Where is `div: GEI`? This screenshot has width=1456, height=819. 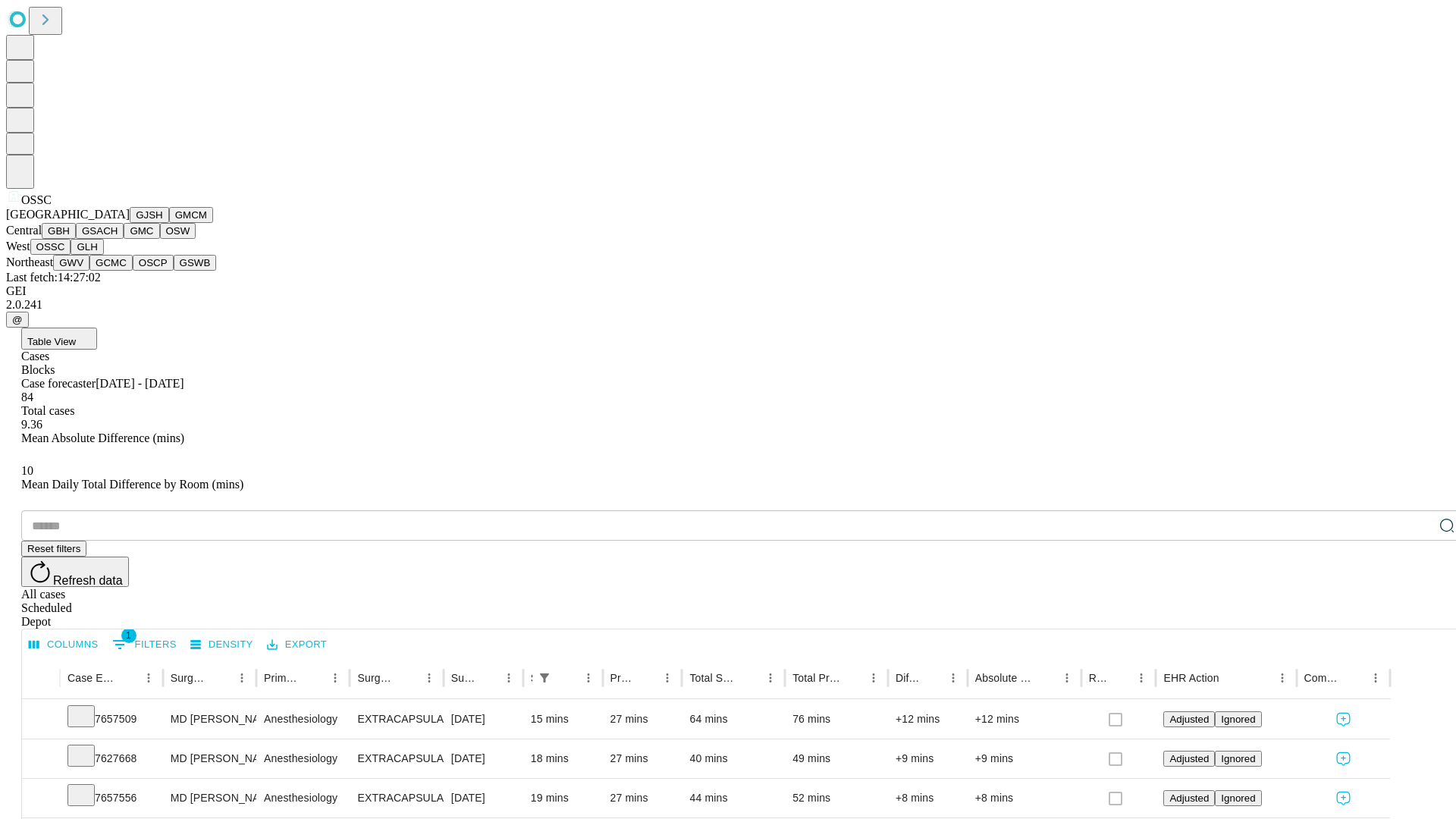
div: GEI is located at coordinates (728, 291).